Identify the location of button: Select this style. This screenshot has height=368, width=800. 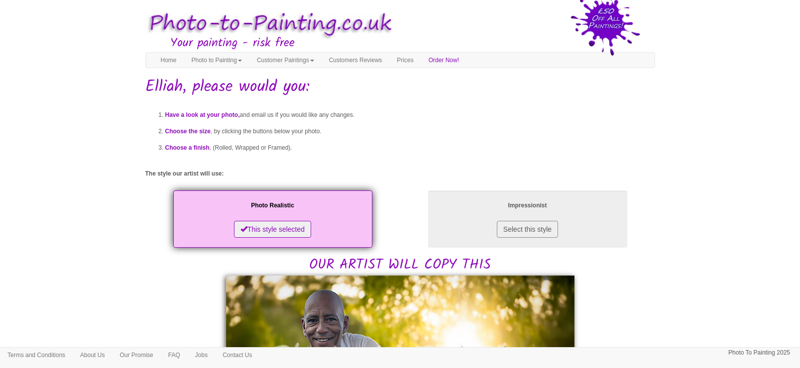
(527, 229).